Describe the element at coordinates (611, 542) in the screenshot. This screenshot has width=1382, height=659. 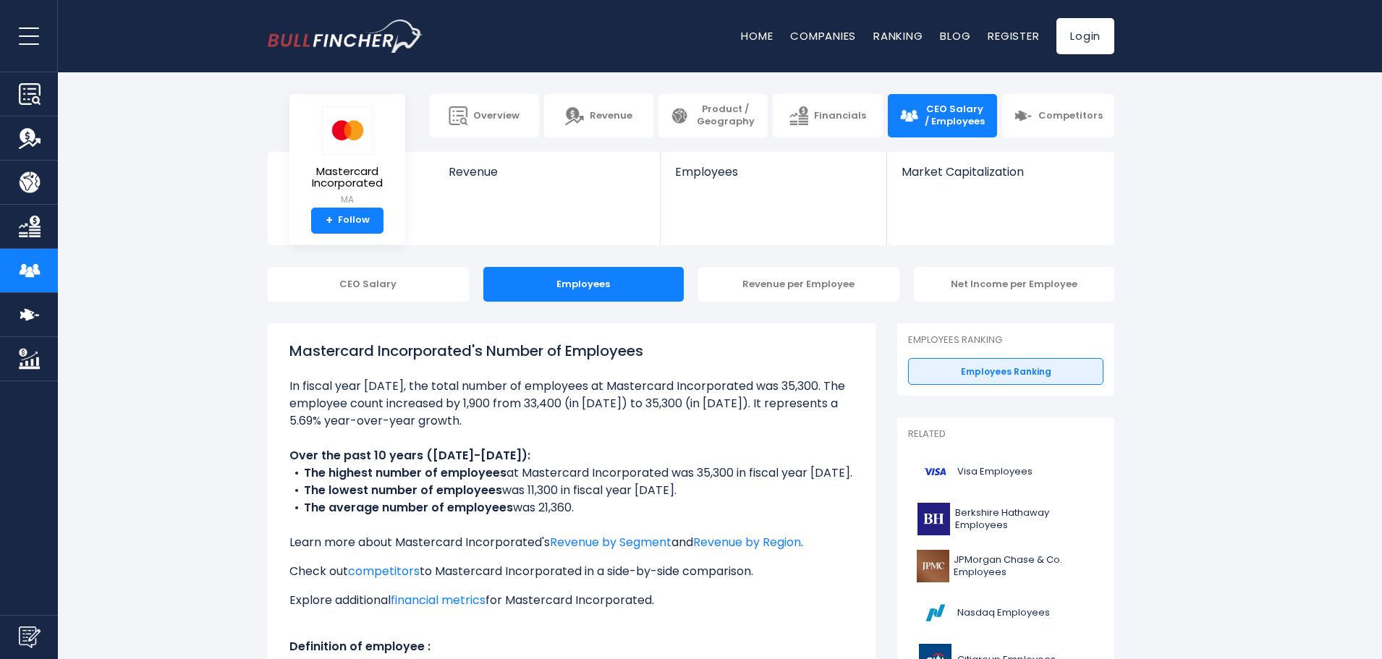
I see `a: Revenue by Segment` at that location.